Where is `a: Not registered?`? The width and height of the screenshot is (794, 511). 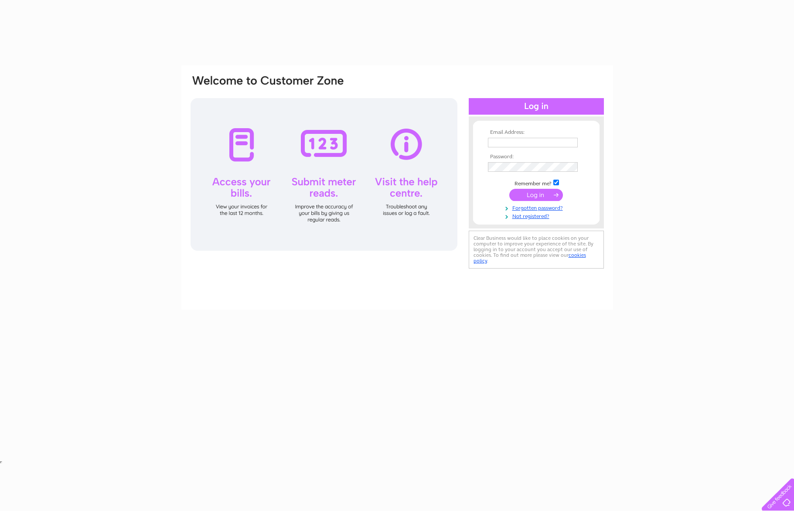
a: Not registered? is located at coordinates (537, 215).